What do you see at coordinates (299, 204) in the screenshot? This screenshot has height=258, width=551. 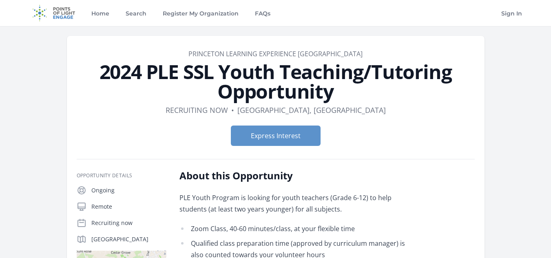 I see `p: PLE Youth Program is looking for youth teachers (Grade 6-12) to help students (at least two years...` at bounding box center [299, 204].